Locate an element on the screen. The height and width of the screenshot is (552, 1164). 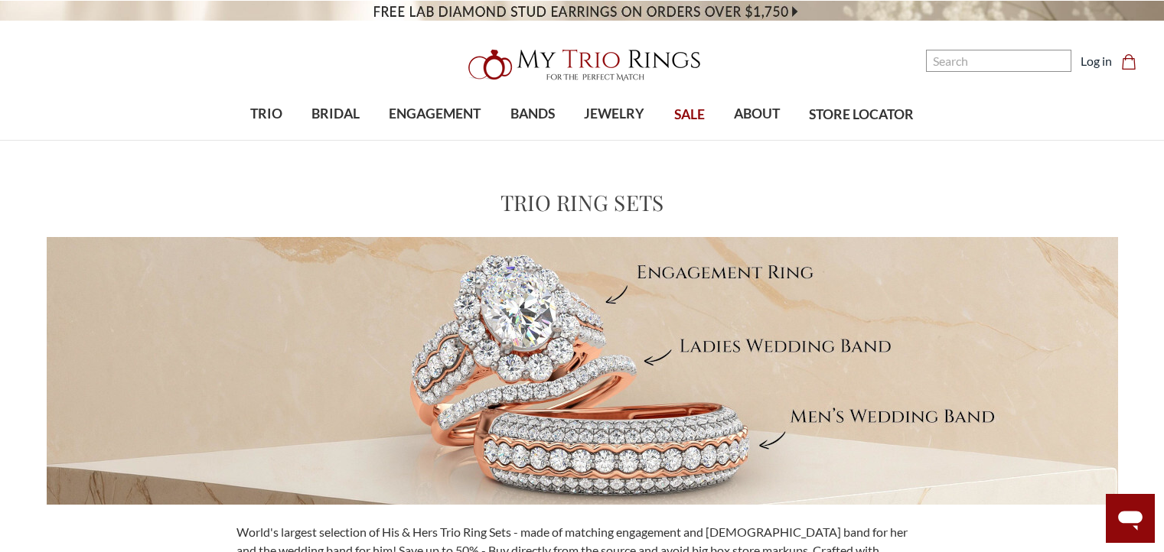
a: Log in is located at coordinates (1096, 61).